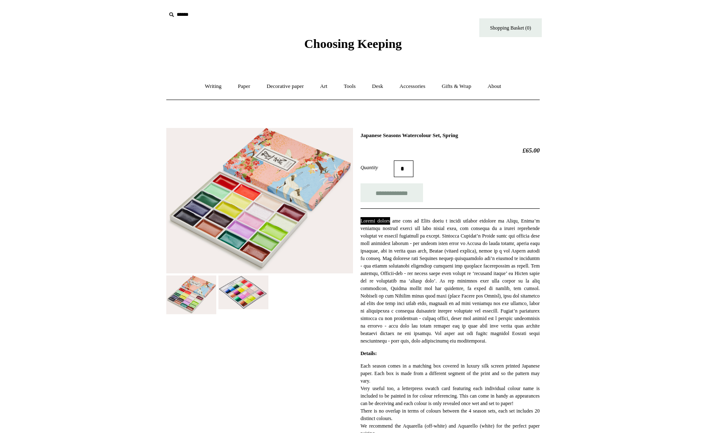  I want to click on a: Decorative paper, so click(285, 86).